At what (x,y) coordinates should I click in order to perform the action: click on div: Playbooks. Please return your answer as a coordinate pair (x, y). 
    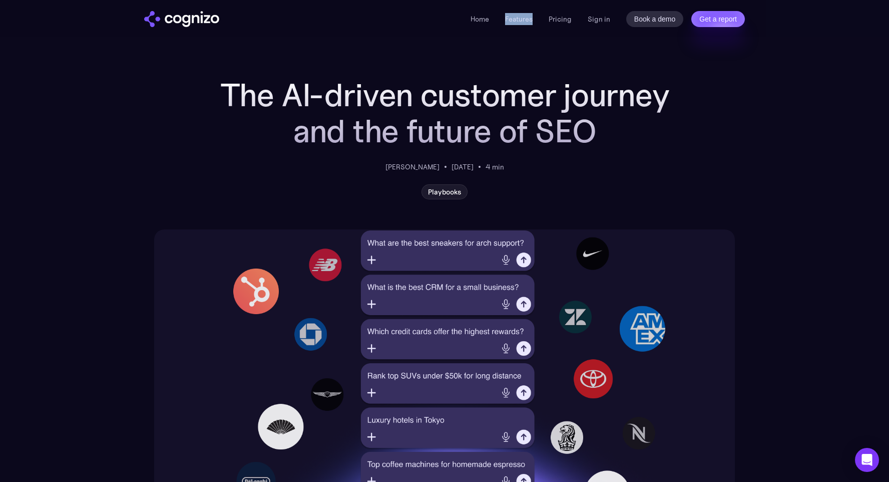
    Looking at the image, I should click on (445, 192).